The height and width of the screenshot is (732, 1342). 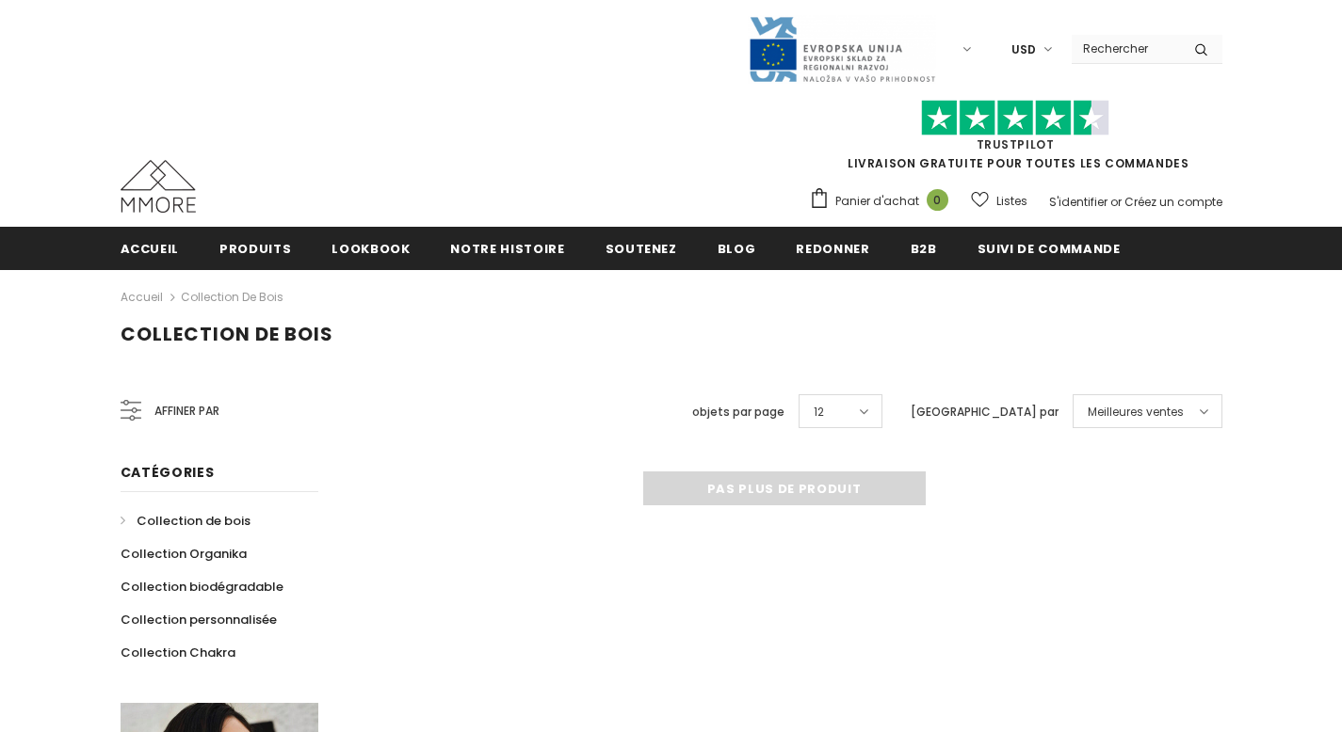 I want to click on a: Notre histoire, so click(x=506, y=248).